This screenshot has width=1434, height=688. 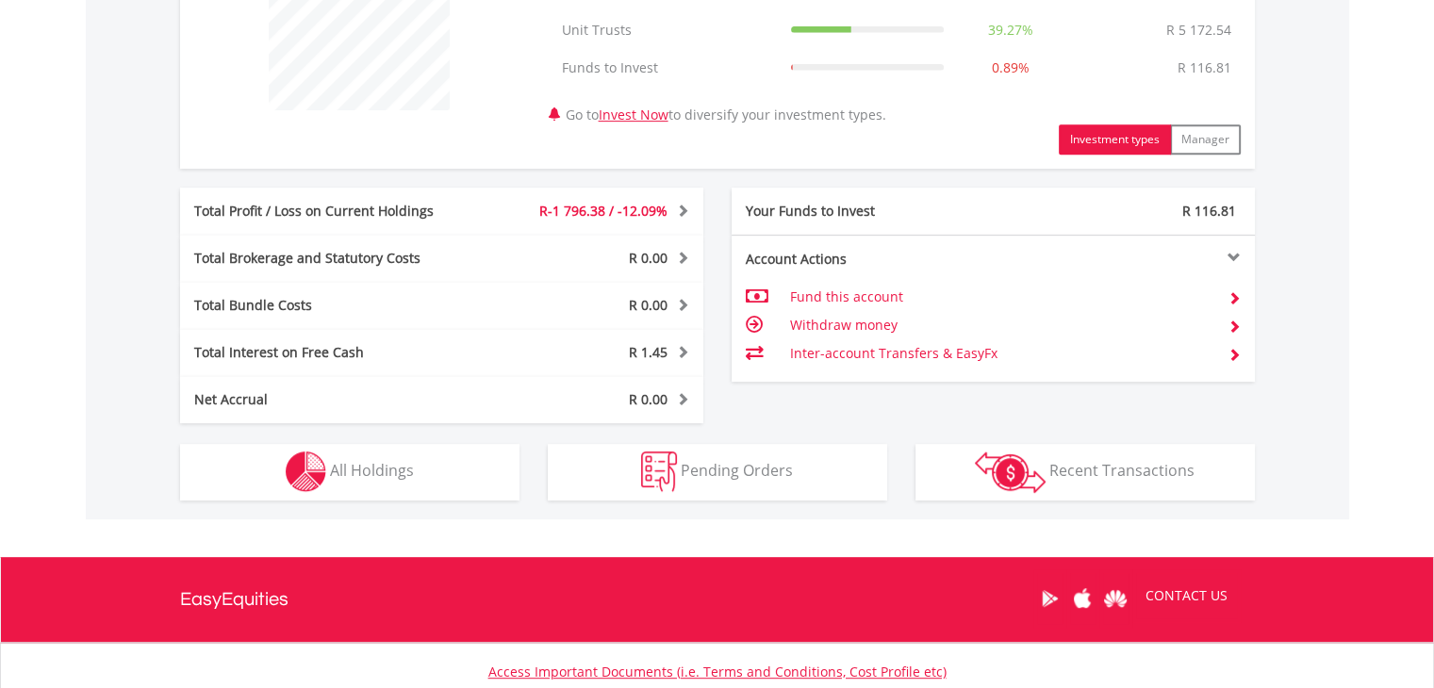 I want to click on td: R 5 172.54, so click(x=1198, y=30).